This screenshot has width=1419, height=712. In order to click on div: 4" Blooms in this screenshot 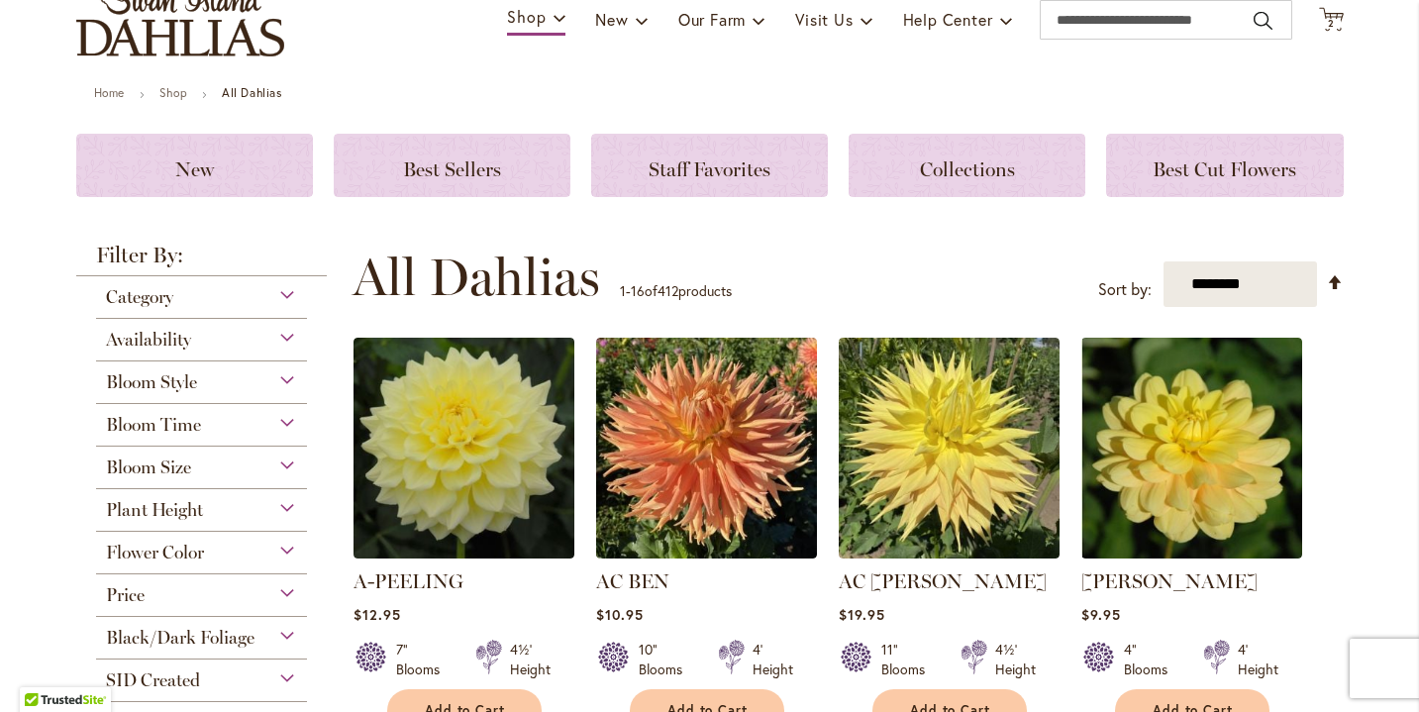, I will do `click(1152, 660)`.